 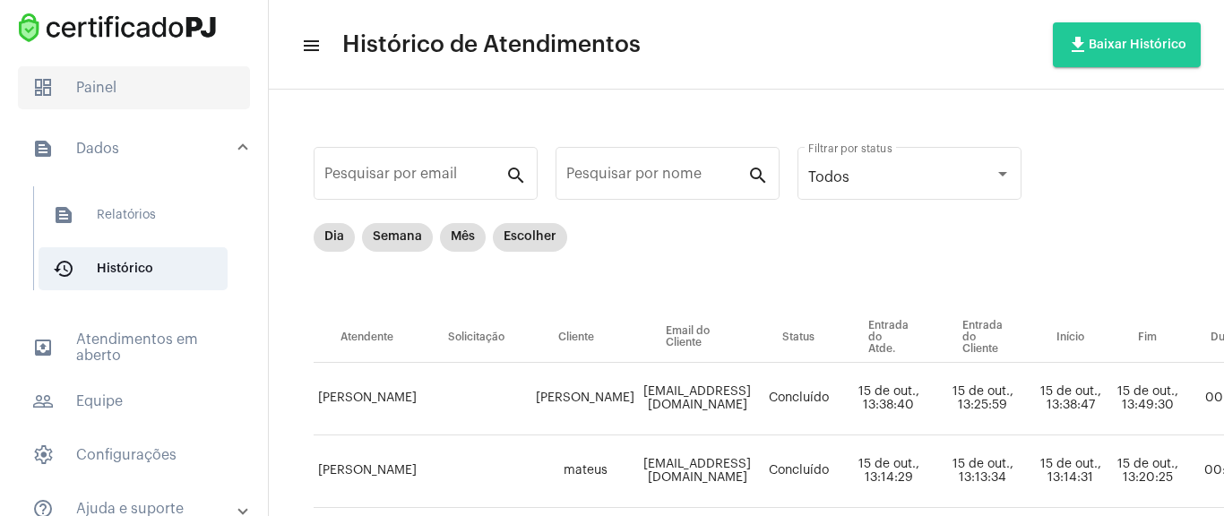 I want to click on th: Solicitação, so click(x=476, y=338).